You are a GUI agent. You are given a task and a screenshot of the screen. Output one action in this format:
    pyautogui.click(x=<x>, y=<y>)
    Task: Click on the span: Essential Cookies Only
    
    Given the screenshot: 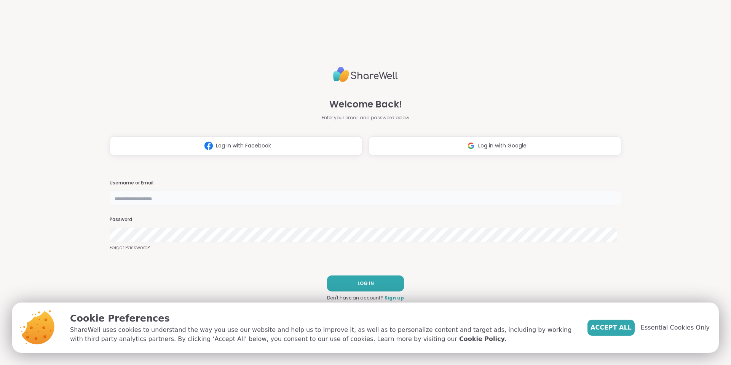 What is the action you would take?
    pyautogui.click(x=675, y=327)
    